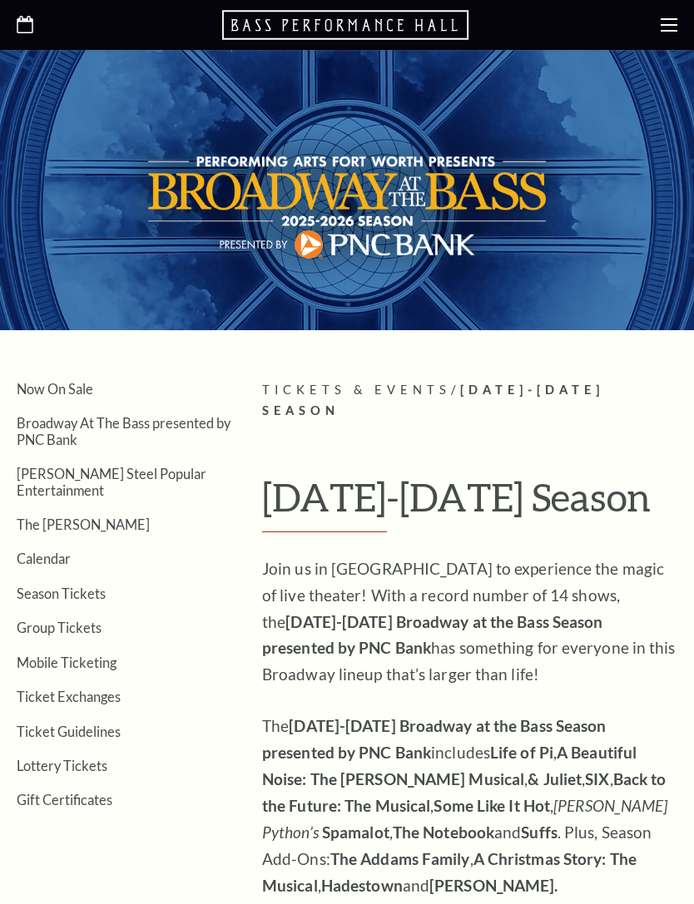 The width and height of the screenshot is (694, 904). Describe the element at coordinates (400, 859) in the screenshot. I see `strong: The Addams Family` at that location.